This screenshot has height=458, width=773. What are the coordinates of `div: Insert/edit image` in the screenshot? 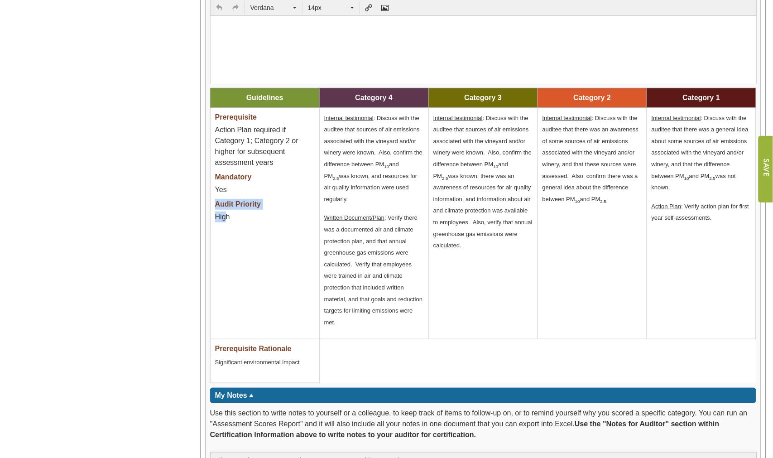 It's located at (386, 8).